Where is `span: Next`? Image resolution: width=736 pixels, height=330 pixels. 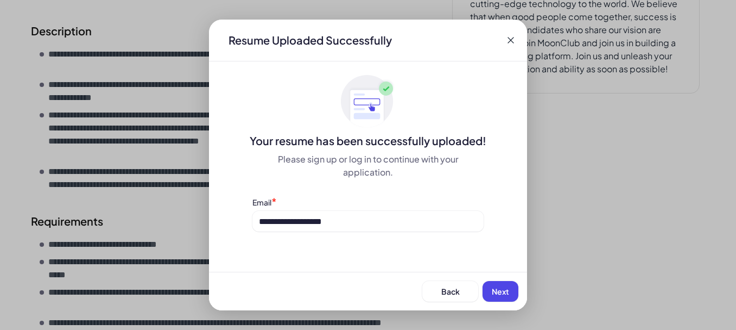 span: Next is located at coordinates (501, 291).